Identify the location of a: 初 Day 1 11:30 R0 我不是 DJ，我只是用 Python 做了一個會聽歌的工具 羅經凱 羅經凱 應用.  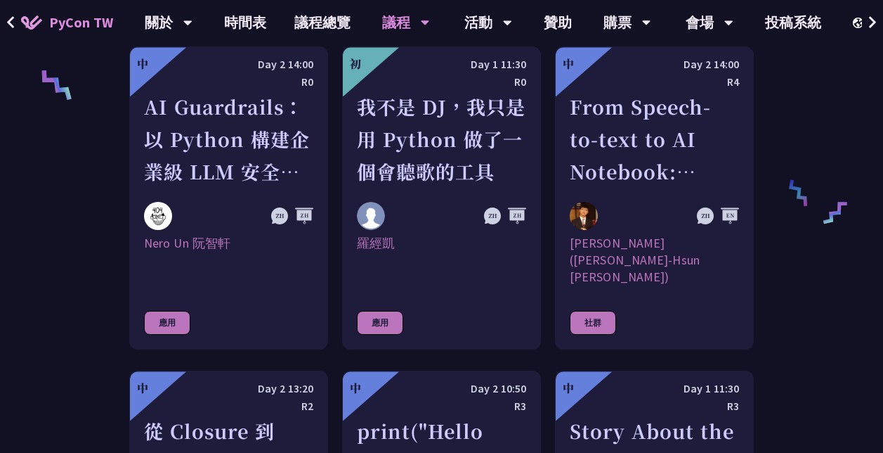
(441, 197).